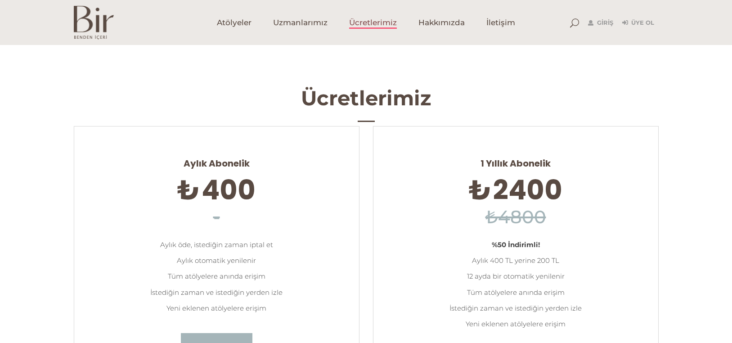  Describe the element at coordinates (516, 260) in the screenshot. I see `li: Aylık 400 TL yerine 200 TL` at that location.